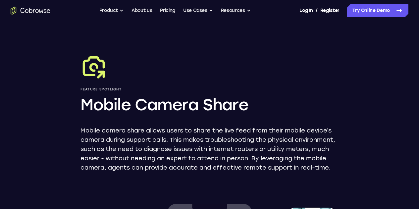 This screenshot has height=209, width=419. Describe the element at coordinates (198, 11) in the screenshot. I see `button: Use Cases` at that location.